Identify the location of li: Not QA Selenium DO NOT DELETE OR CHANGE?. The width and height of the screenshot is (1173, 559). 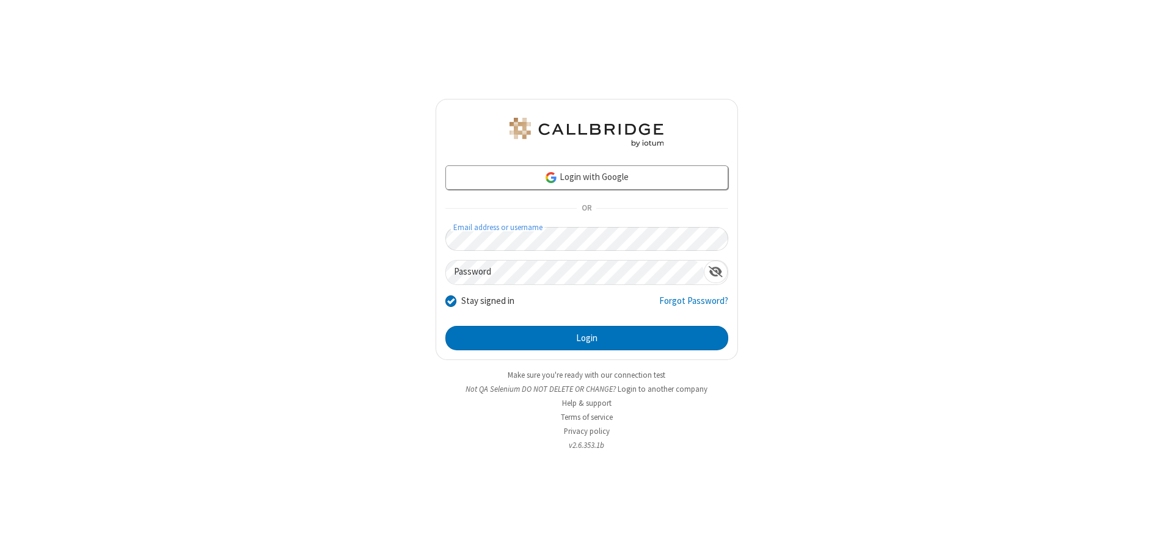
(586, 389).